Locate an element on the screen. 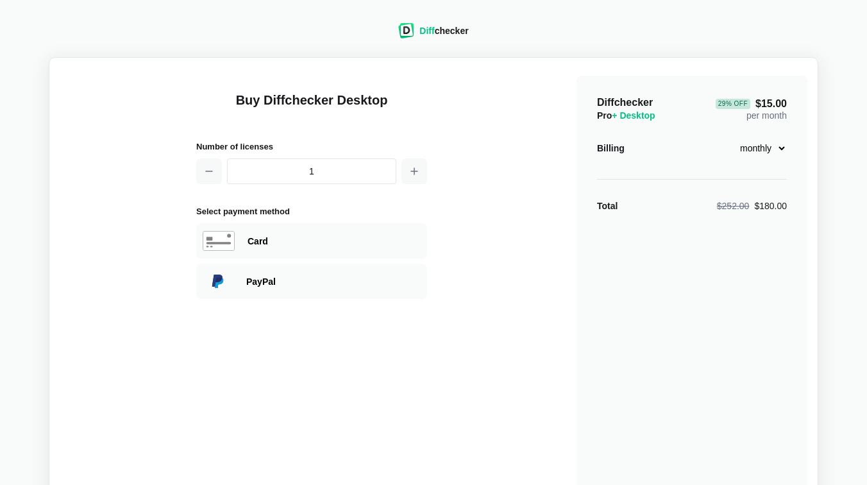 The height and width of the screenshot is (485, 867). div: Billing is located at coordinates (611, 148).